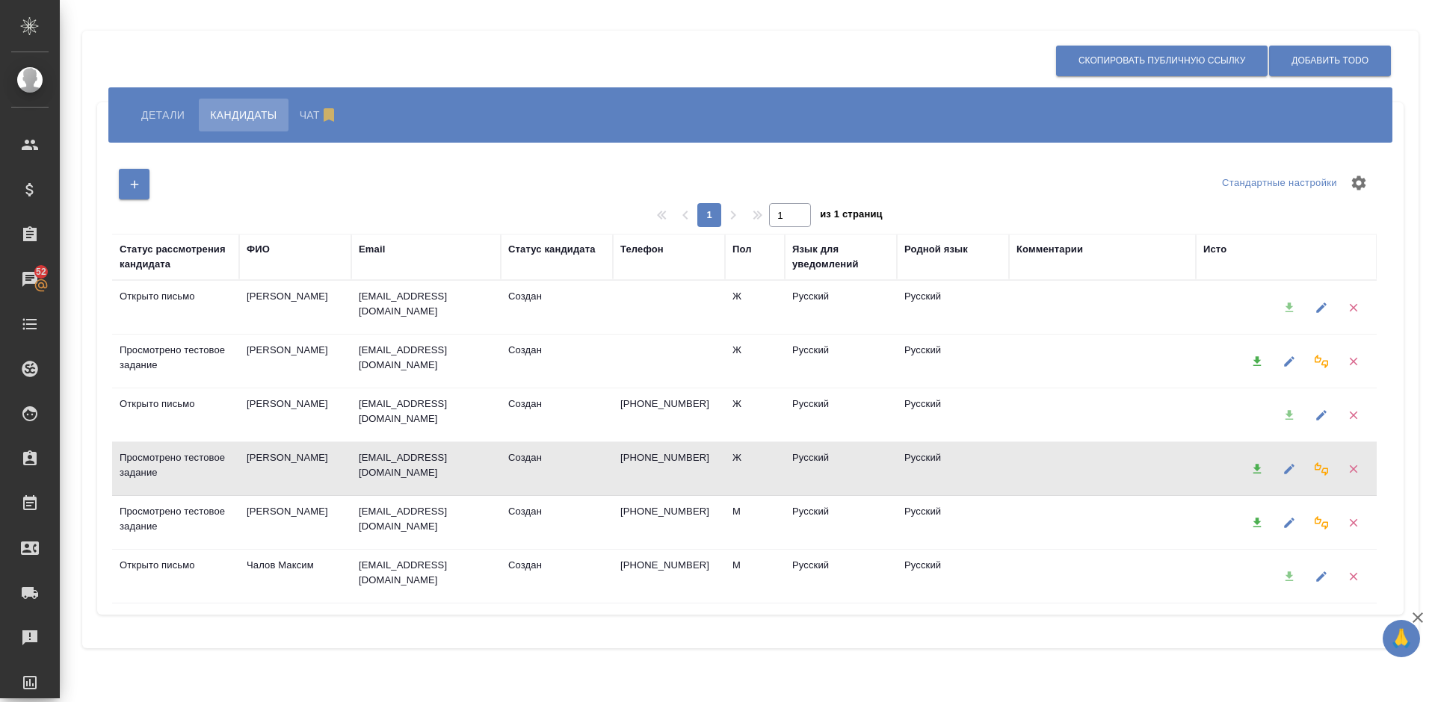 This screenshot has height=702, width=1435. Describe the element at coordinates (935, 250) in the screenshot. I see `div: Родной язык` at that location.